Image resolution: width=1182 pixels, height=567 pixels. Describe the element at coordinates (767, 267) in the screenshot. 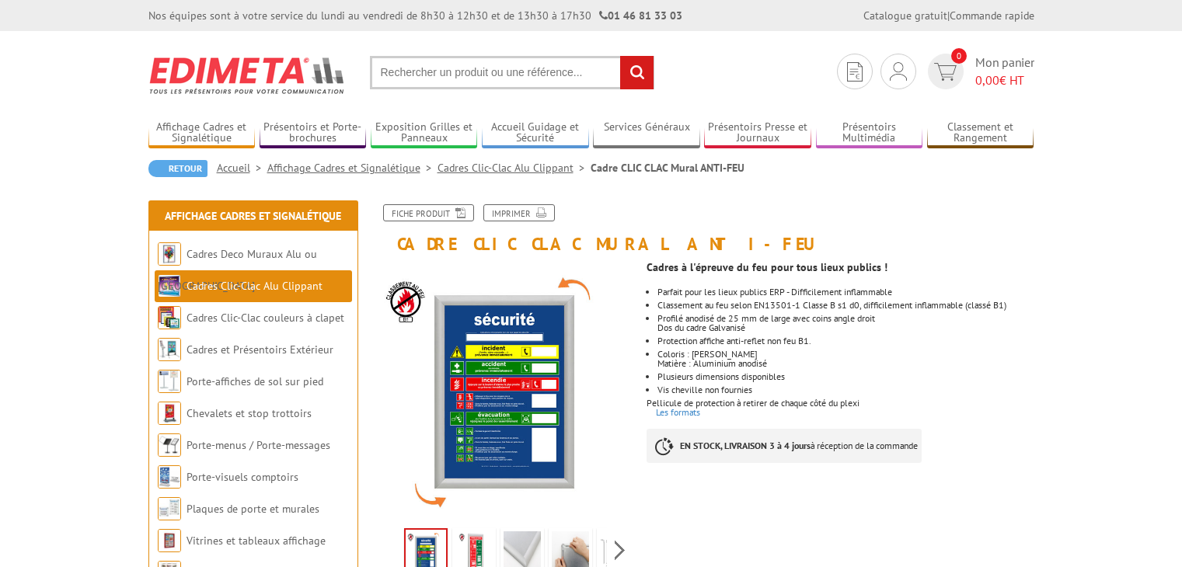

I see `strong: Cadres à l'épreuve du feu pour tous lieux publics !` at that location.